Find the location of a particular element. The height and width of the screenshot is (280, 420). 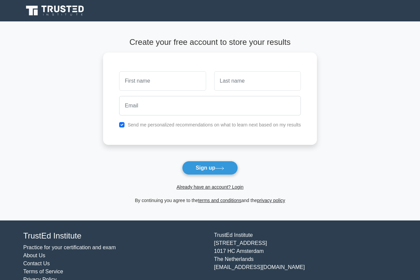

a: terms and conditions is located at coordinates (219, 200).